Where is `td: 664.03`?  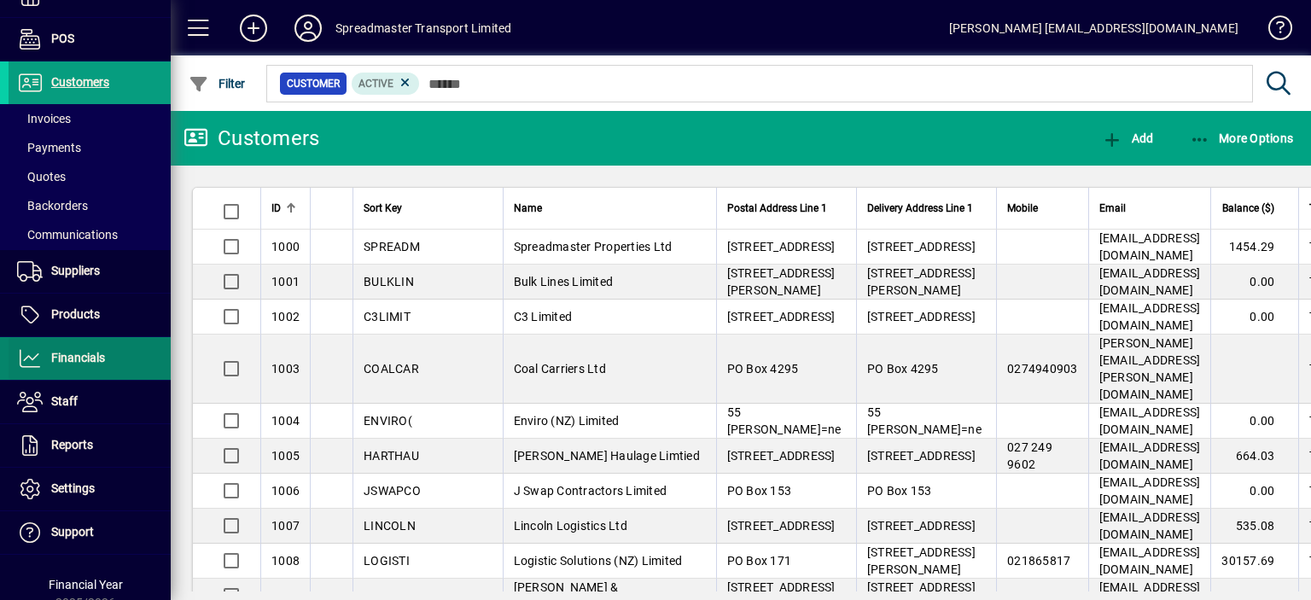 td: 664.03 is located at coordinates (1254, 456).